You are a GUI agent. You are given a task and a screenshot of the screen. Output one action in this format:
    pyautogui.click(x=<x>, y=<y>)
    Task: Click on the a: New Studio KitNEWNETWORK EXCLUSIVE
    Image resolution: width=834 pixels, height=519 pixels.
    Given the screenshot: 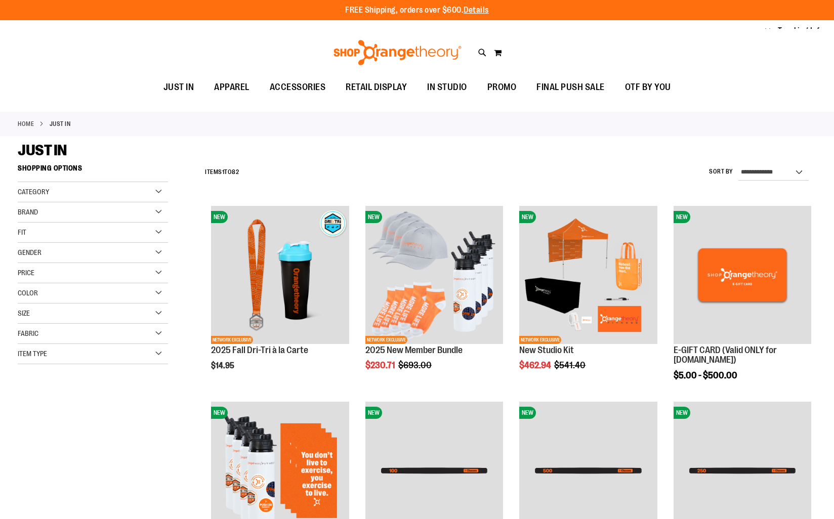 What is the action you would take?
    pyautogui.click(x=588, y=275)
    